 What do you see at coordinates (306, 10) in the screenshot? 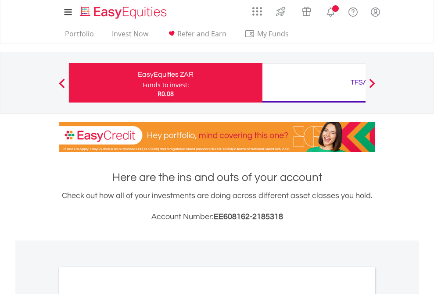
I see `a: Vouchers` at bounding box center [306, 10].